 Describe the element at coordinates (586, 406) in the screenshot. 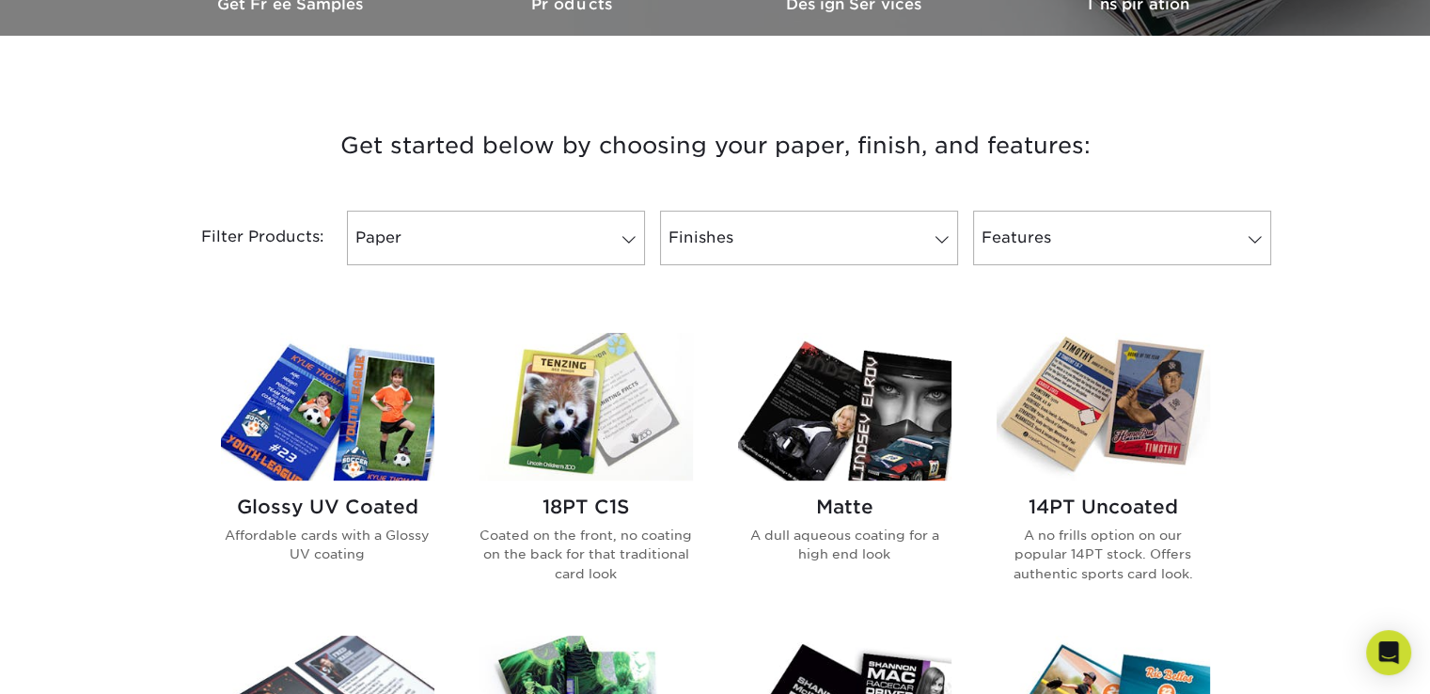

I see `img: 18PT C1S Trading Cards` at that location.